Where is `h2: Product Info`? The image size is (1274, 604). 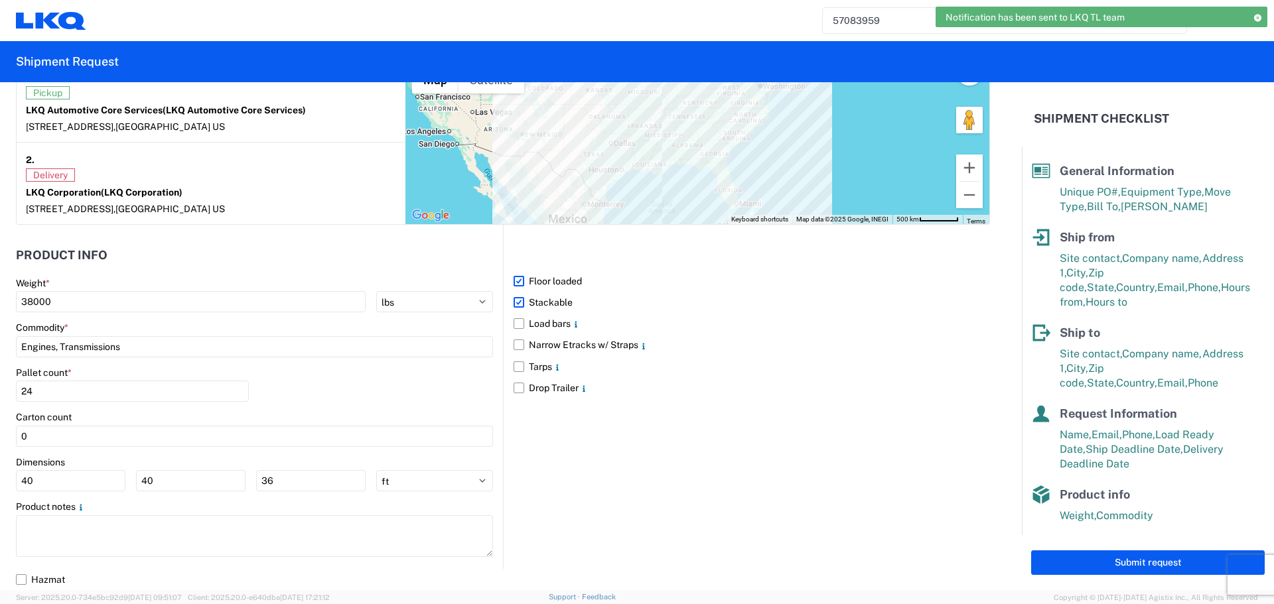
h2: Product Info is located at coordinates (62, 255).